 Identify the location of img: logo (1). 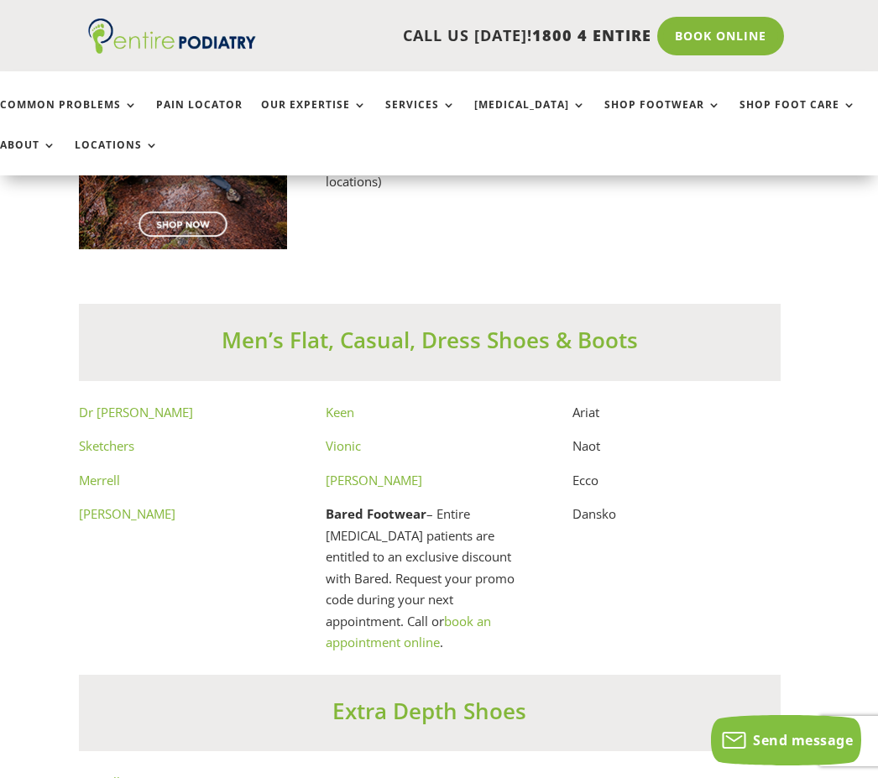
(172, 36).